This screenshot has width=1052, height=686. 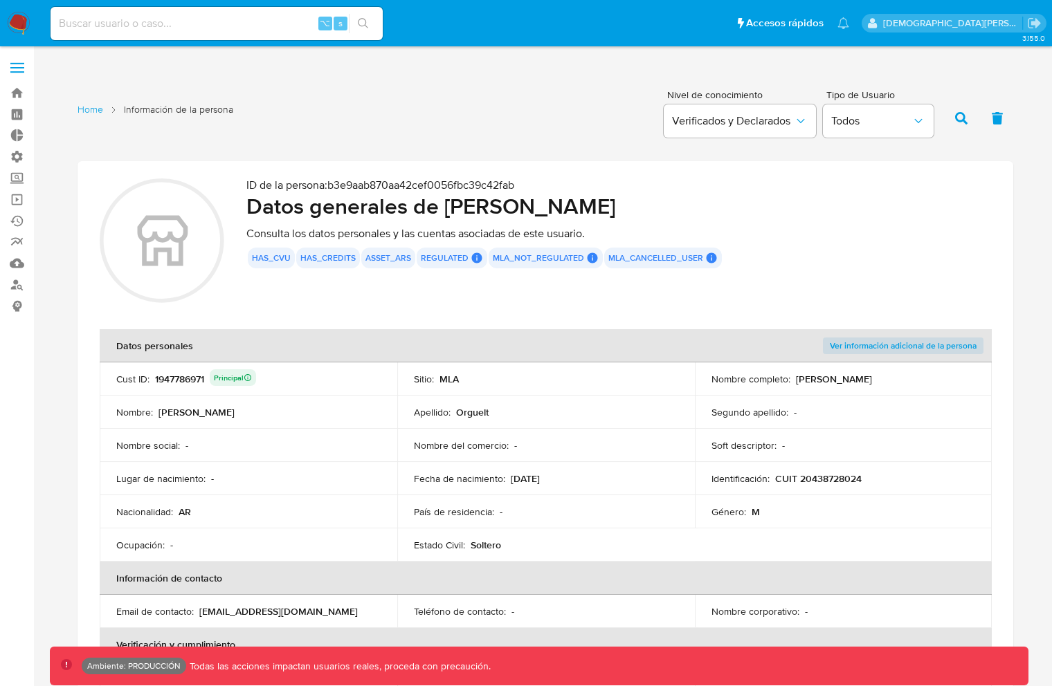 What do you see at coordinates (90, 109) in the screenshot?
I see `a: Home` at bounding box center [90, 109].